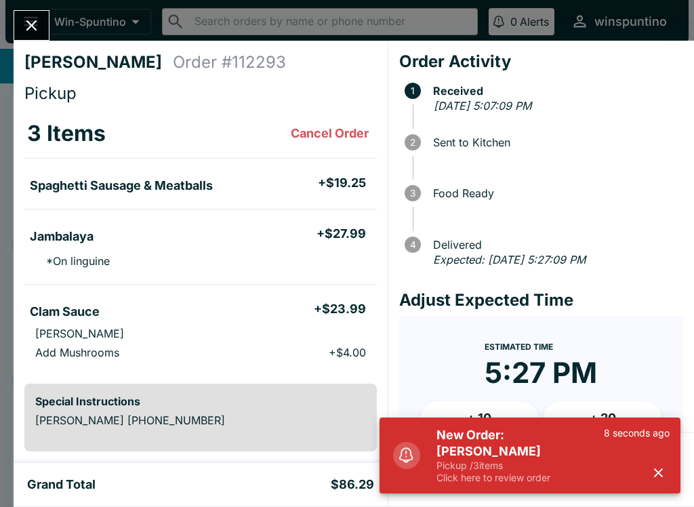 The height and width of the screenshot is (507, 694). I want to click on h5: Clam Sauce, so click(64, 312).